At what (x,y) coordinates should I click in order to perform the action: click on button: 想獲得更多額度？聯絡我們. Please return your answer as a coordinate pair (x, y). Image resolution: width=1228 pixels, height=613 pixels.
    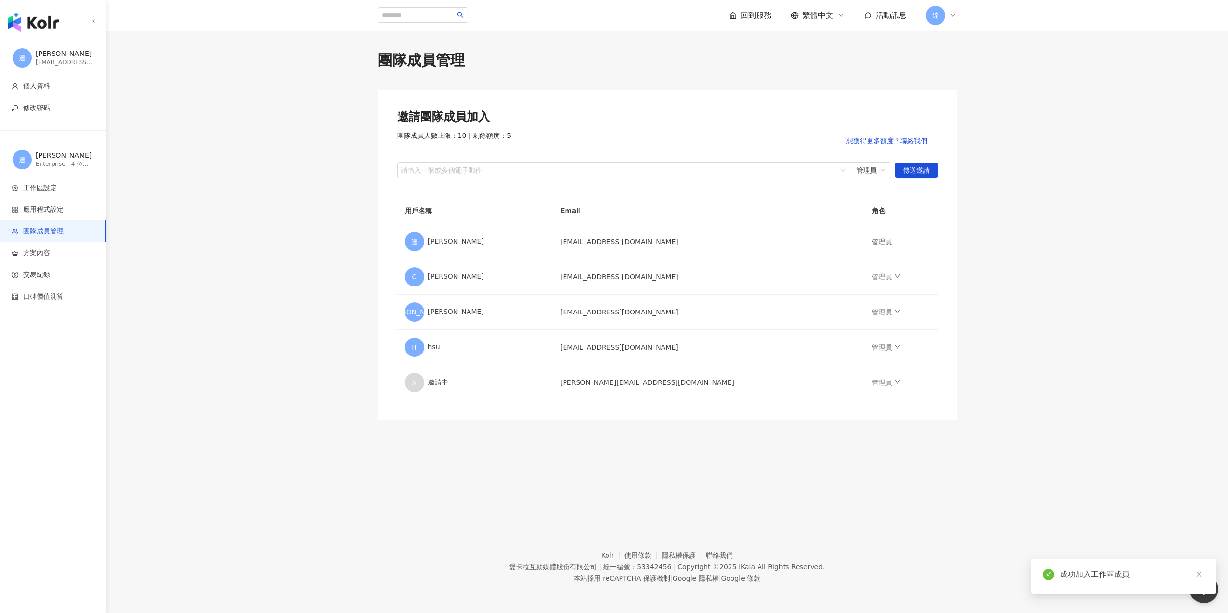
    Looking at the image, I should click on (887, 141).